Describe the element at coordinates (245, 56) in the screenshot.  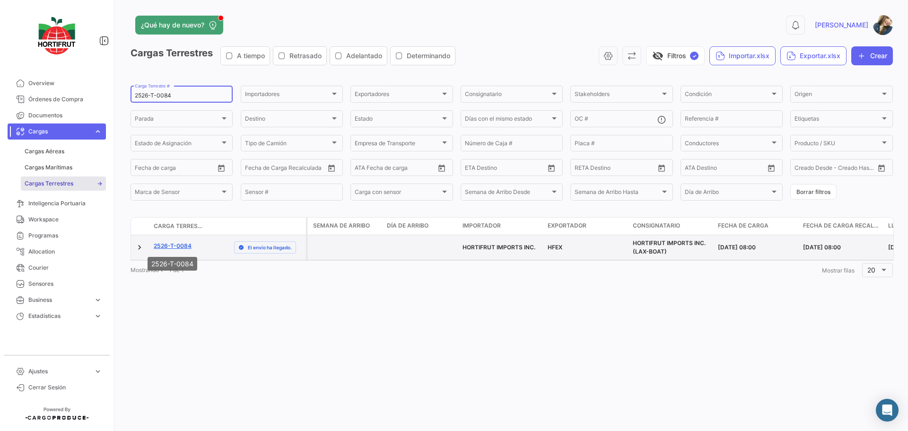
I see `button: A tiempo` at that location.